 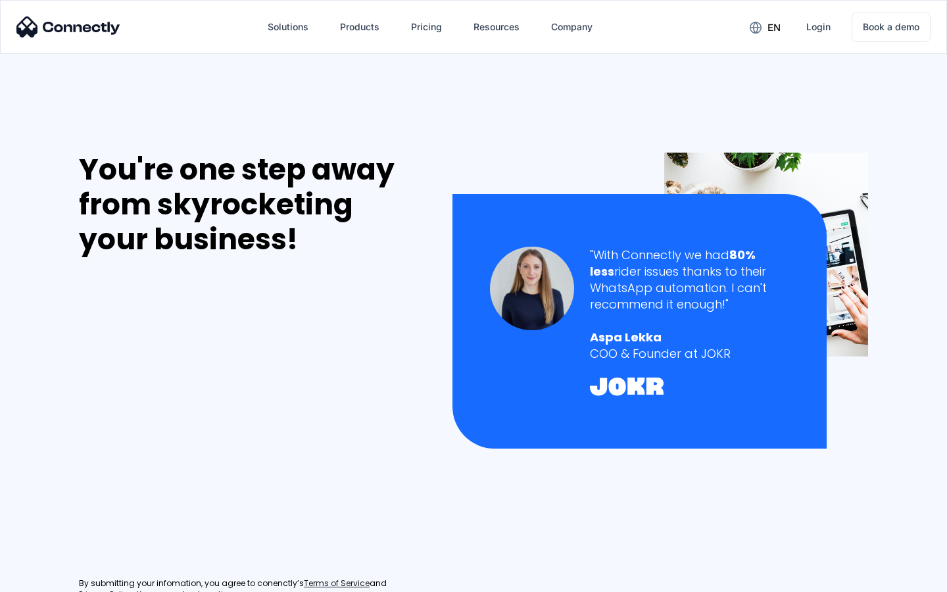 What do you see at coordinates (426, 27) in the screenshot?
I see `div: Pricing` at bounding box center [426, 27].